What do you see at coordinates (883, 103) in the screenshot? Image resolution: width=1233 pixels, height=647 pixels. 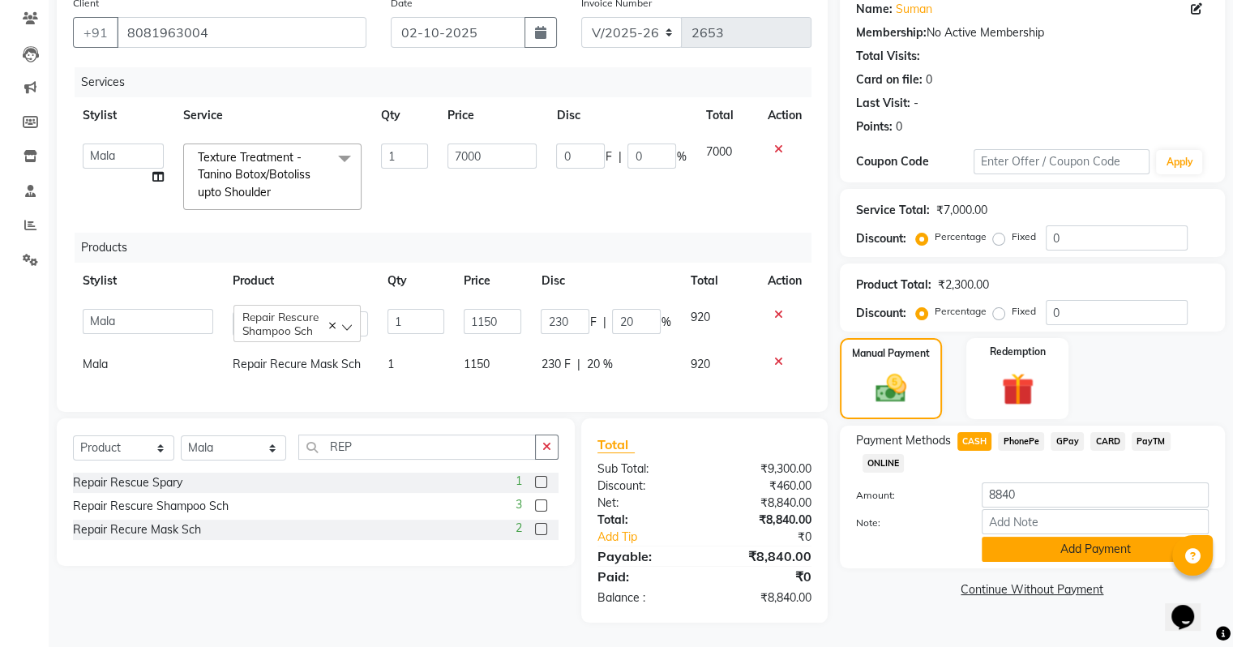 I see `div: Last Visit:` at bounding box center [883, 103].